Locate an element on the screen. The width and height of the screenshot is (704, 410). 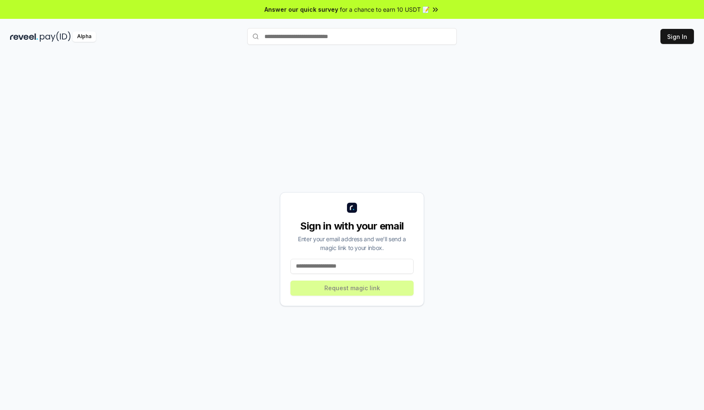
div: Alpha is located at coordinates (84, 36).